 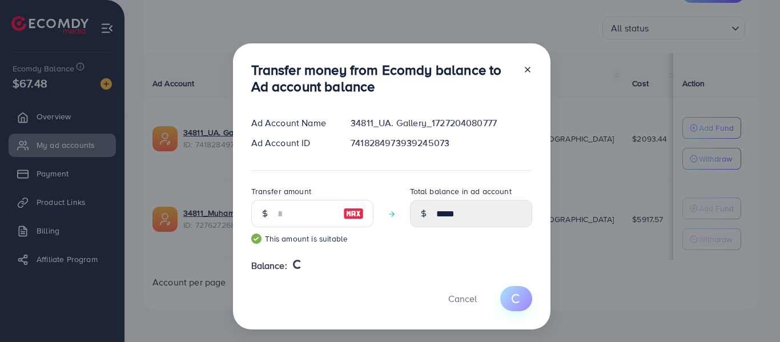 What do you see at coordinates (463, 299) in the screenshot?
I see `span: Cancel` at bounding box center [463, 299].